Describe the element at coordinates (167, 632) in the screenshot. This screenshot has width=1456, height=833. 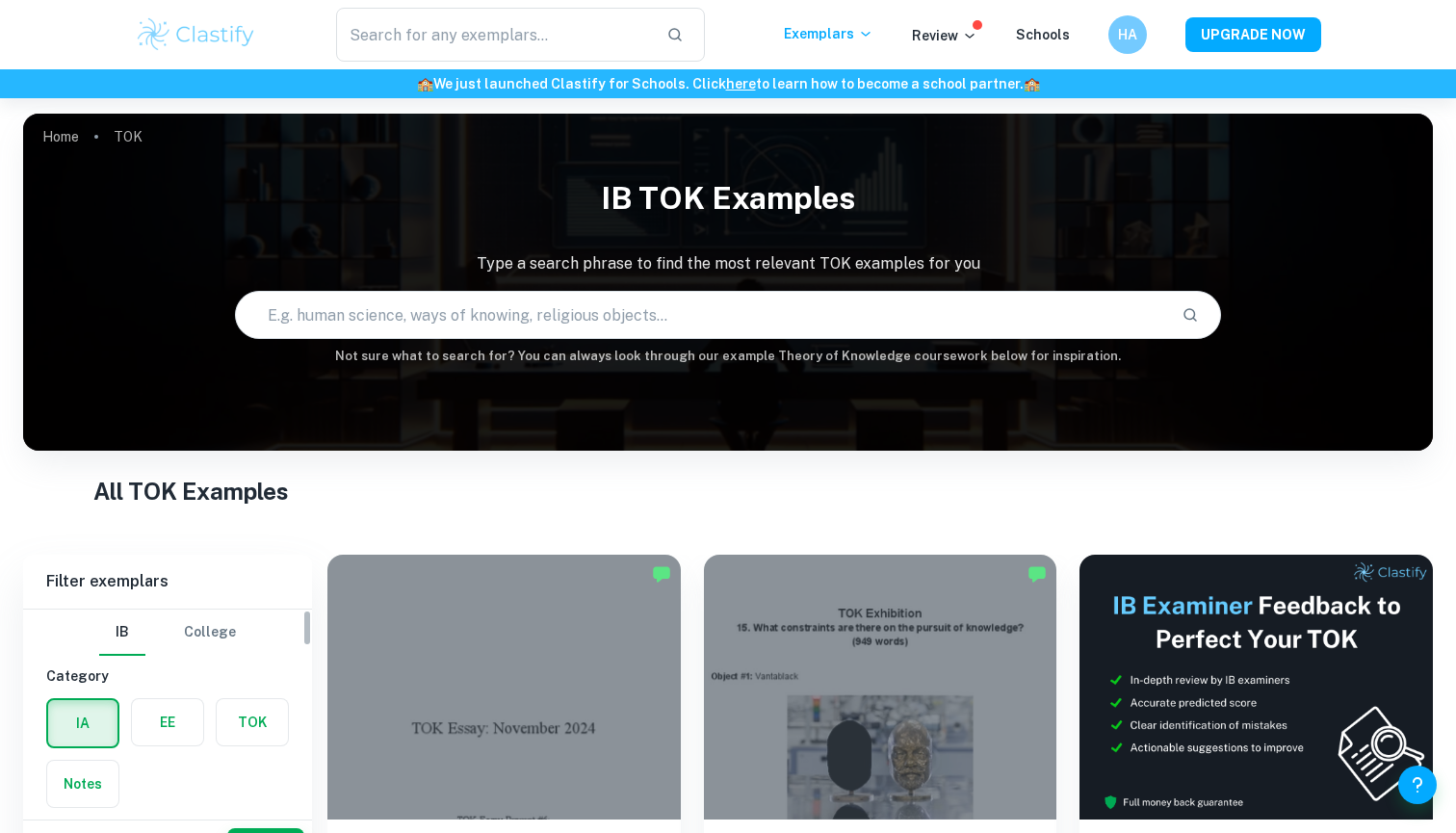
I see `div: Filter type choice` at that location.